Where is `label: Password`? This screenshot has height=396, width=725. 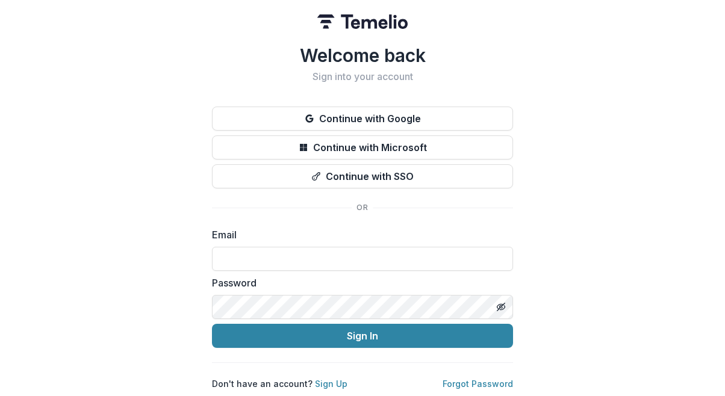
label: Password is located at coordinates (359, 283).